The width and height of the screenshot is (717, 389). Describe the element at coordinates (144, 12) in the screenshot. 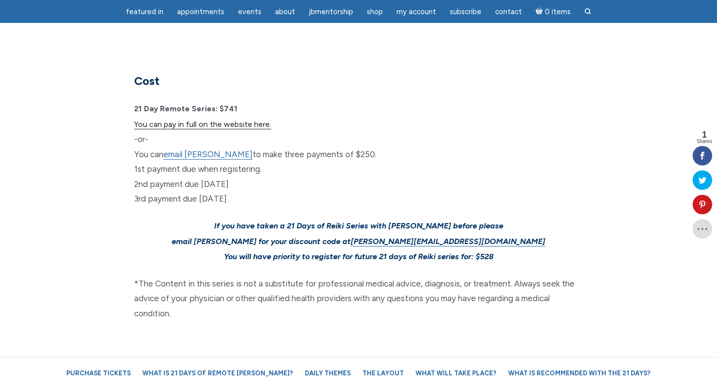

I see `a: featured in` at that location.